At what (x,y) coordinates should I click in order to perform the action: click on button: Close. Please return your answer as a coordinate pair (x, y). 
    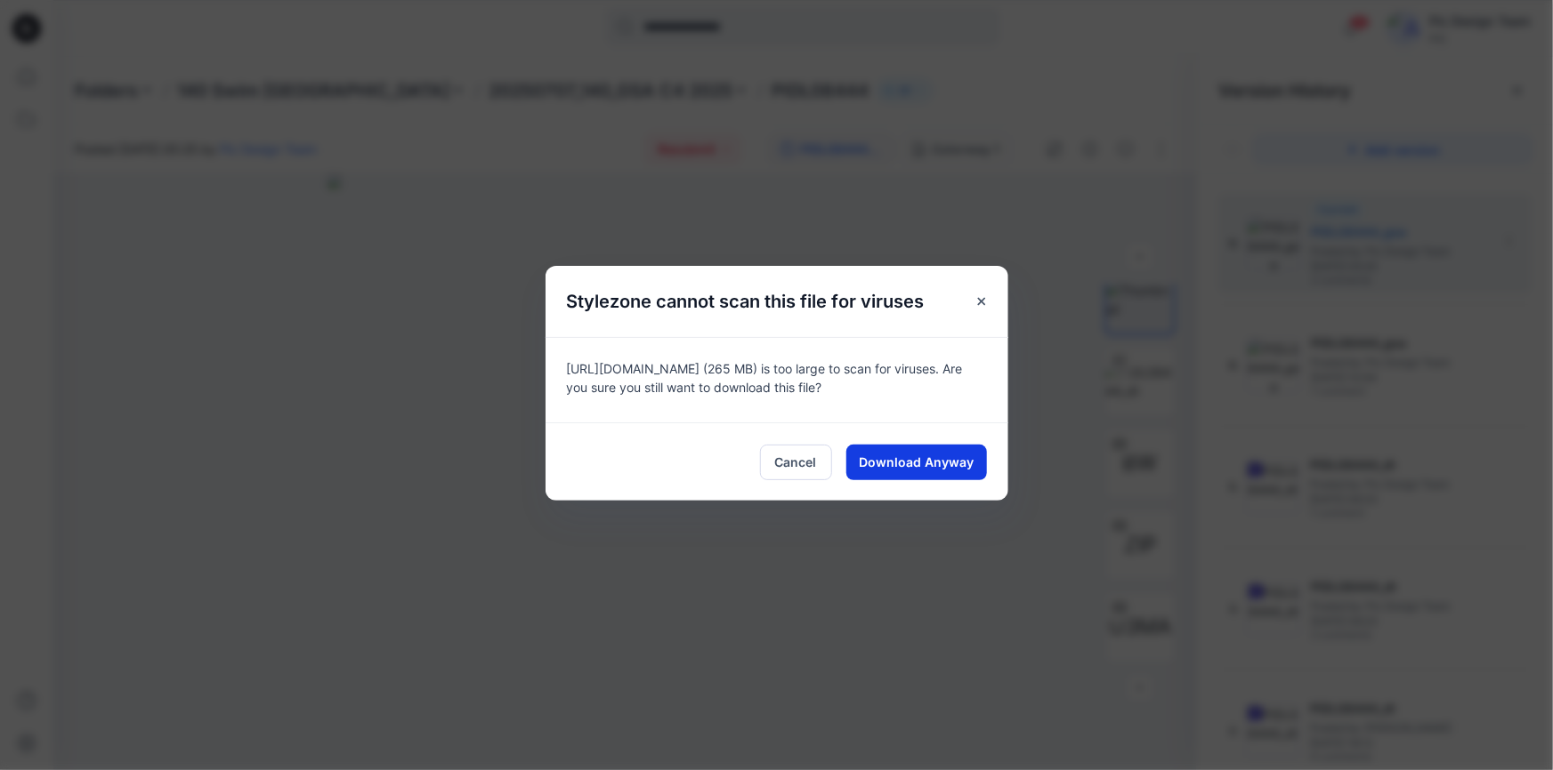
    Looking at the image, I should click on (981, 302).